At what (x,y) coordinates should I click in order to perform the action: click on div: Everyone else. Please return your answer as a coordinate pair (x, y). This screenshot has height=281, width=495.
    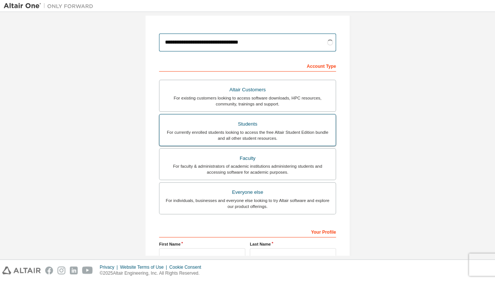
    Looking at the image, I should click on (247, 193).